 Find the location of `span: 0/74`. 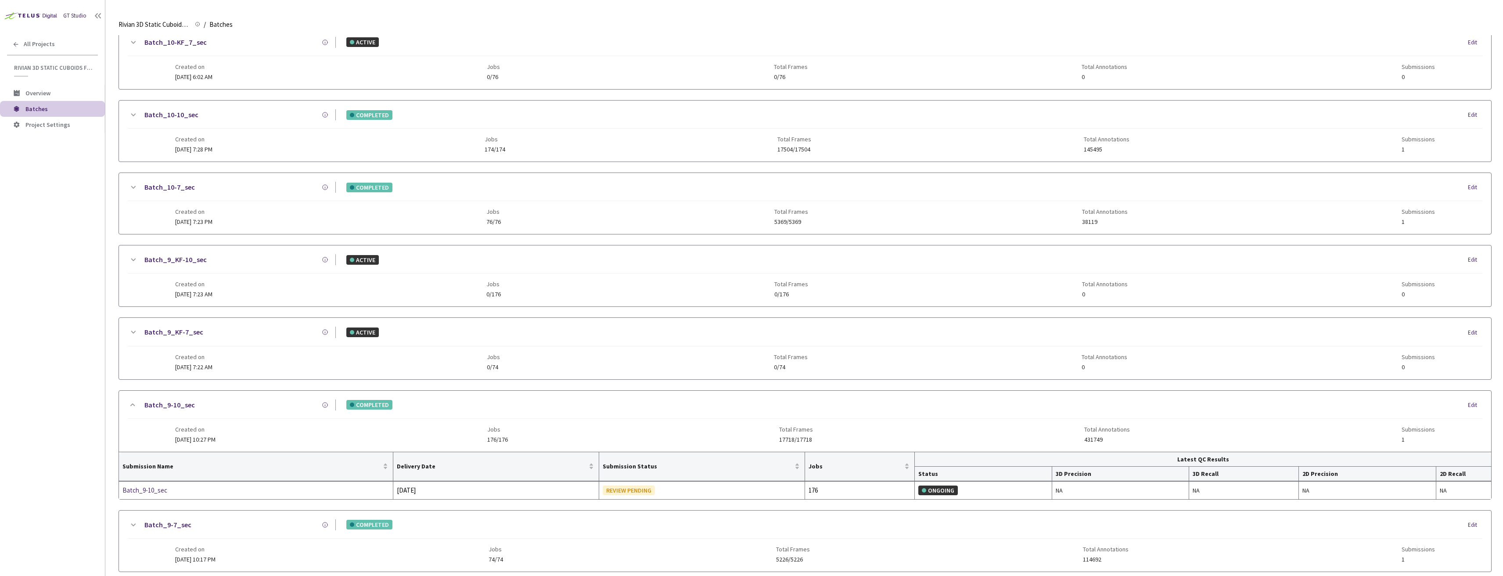

span: 0/74 is located at coordinates (791, 367).